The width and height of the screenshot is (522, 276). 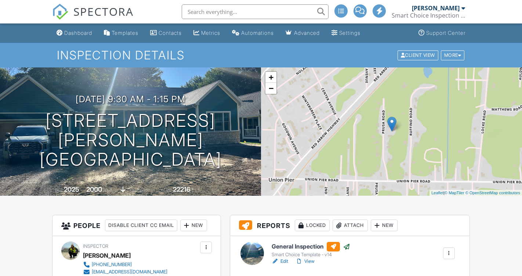 What do you see at coordinates (312, 226) in the screenshot?
I see `div: Locked` at bounding box center [312, 226].